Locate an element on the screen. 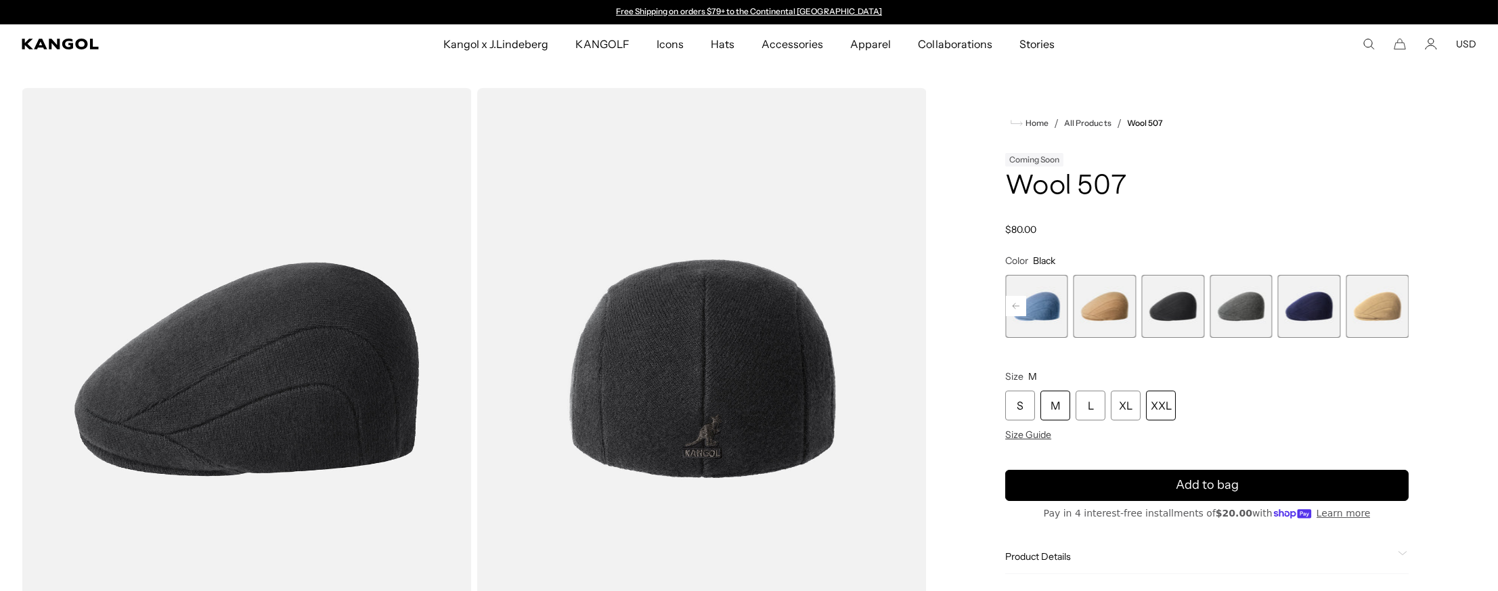  h1: Wool 507 is located at coordinates (1207, 187).